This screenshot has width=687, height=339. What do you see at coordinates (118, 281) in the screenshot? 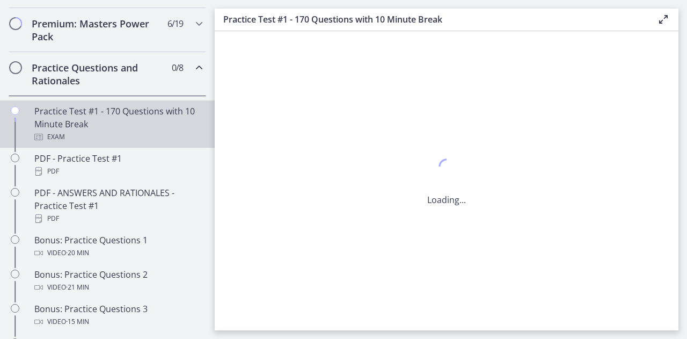
I see `div: Bonus: Practice Questions 2` at bounding box center [118, 281].